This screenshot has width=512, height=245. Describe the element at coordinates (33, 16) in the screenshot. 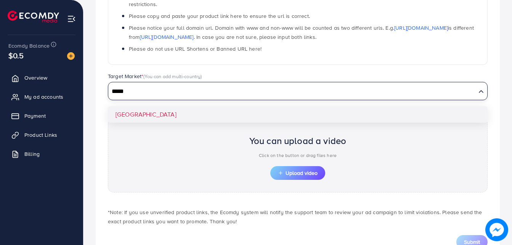

I see `img: logo` at that location.